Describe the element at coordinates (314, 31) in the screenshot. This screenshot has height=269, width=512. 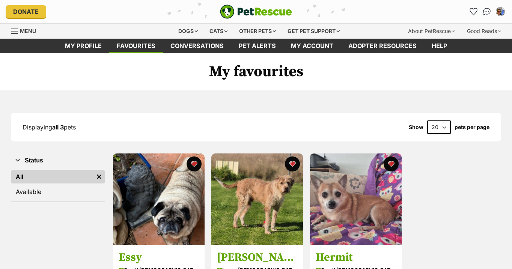
I see `div: Get pet support` at that location.